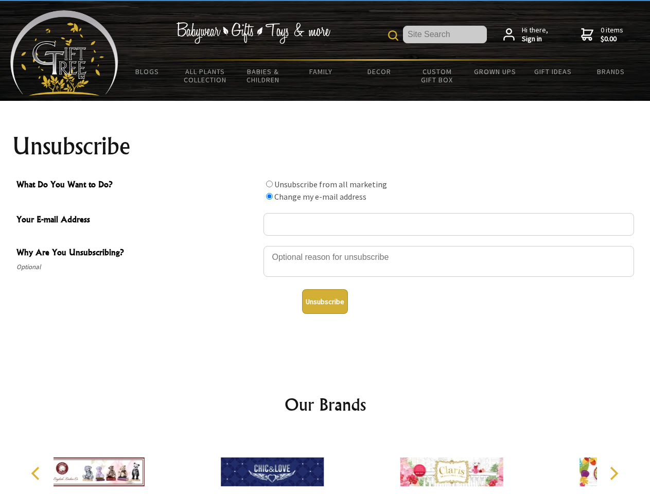 The image size is (650, 494). I want to click on span: Hi there,, so click(534, 34).